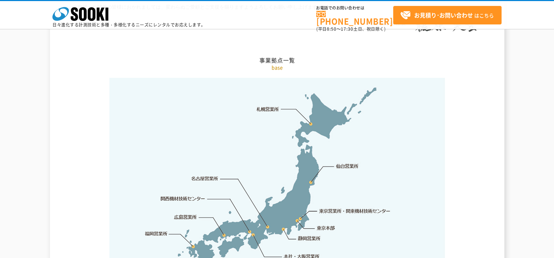  I want to click on a: お見積り･お問い合わせはこちら, so click(447, 15).